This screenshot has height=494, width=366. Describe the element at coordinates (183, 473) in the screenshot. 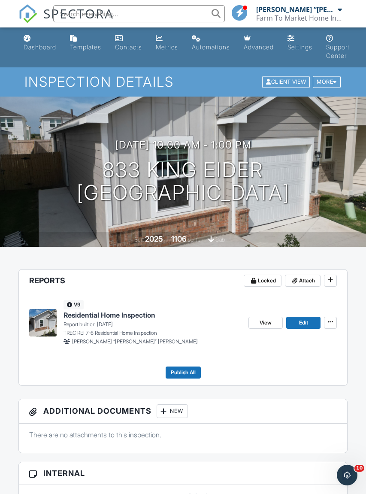

I see `h3: Internal` at that location.